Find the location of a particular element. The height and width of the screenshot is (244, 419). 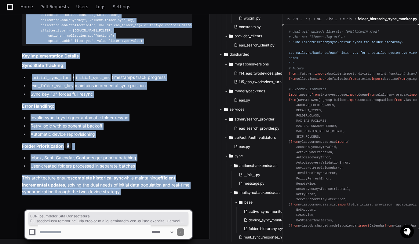

strong: Sync State Tracking is located at coordinates (42, 65).